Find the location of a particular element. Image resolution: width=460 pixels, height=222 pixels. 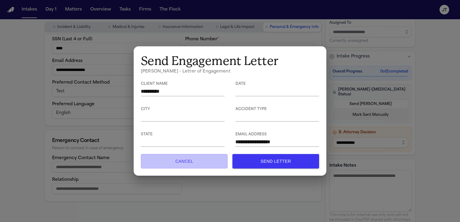

button: Send Letter is located at coordinates (276, 161).